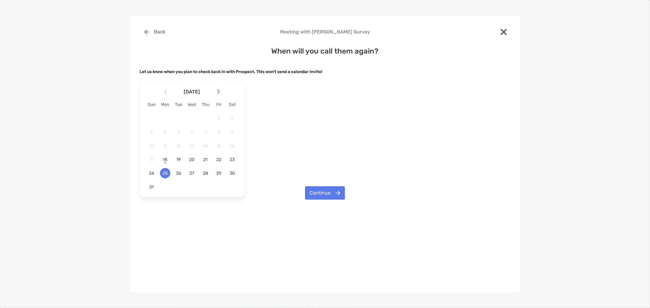 The image size is (650, 308). What do you see at coordinates (165, 104) in the screenshot?
I see `div: Mon` at bounding box center [165, 104].